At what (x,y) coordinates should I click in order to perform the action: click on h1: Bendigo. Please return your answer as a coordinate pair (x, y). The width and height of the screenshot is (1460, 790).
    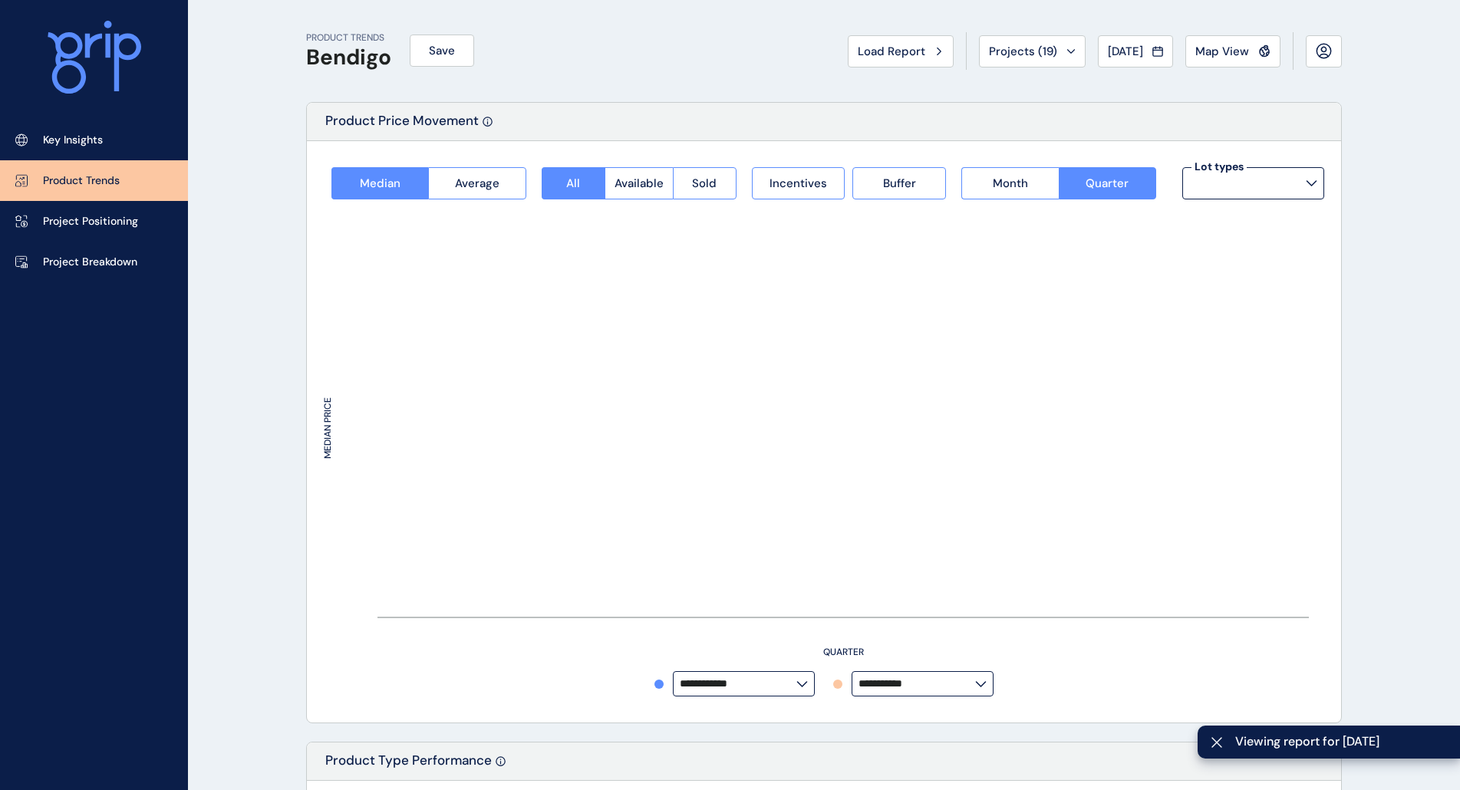
    Looking at the image, I should click on (348, 58).